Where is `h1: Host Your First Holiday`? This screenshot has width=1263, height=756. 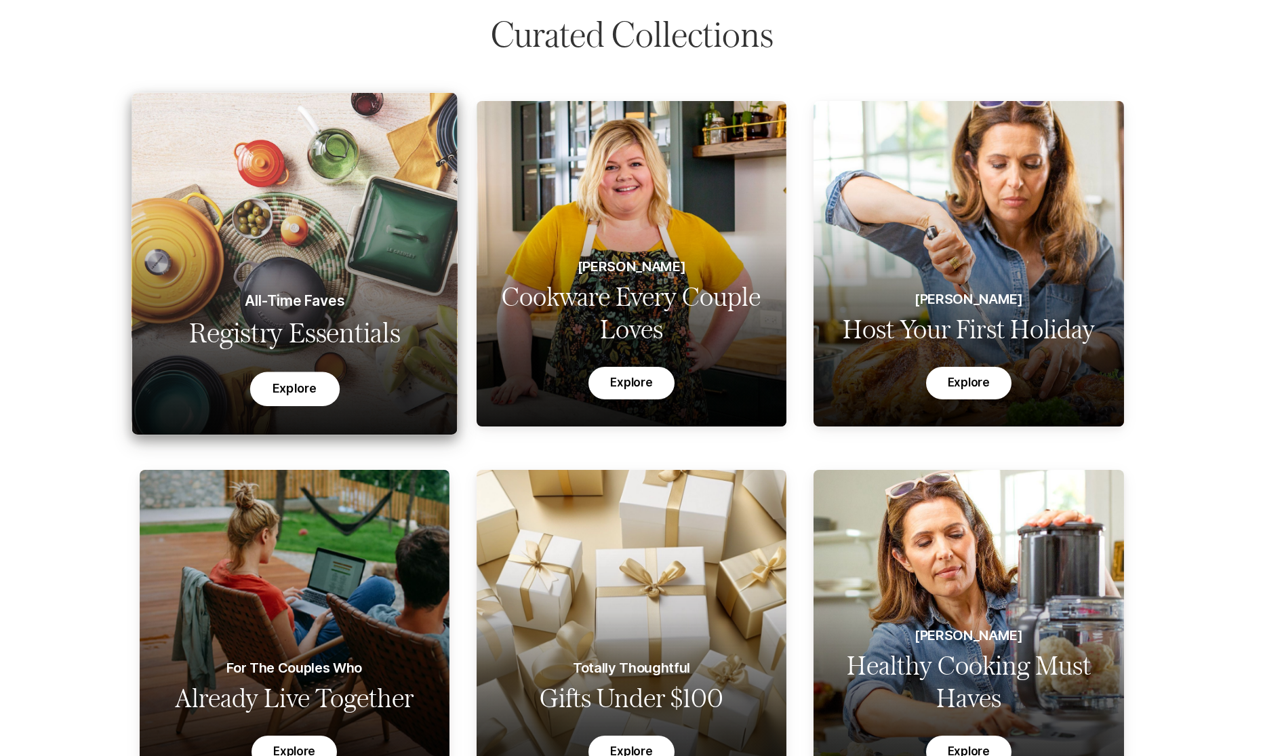 h1: Host Your First Holiday is located at coordinates (969, 329).